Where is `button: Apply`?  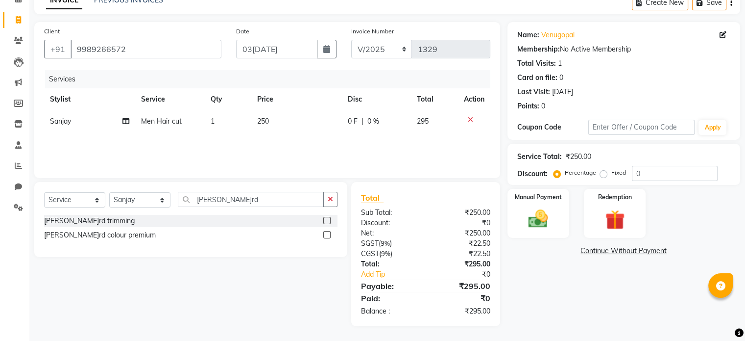
button: Apply is located at coordinates (712, 127).